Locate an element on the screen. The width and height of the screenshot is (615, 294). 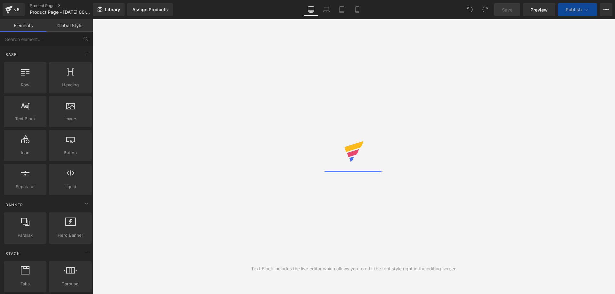
span: Stack is located at coordinates (12, 254).